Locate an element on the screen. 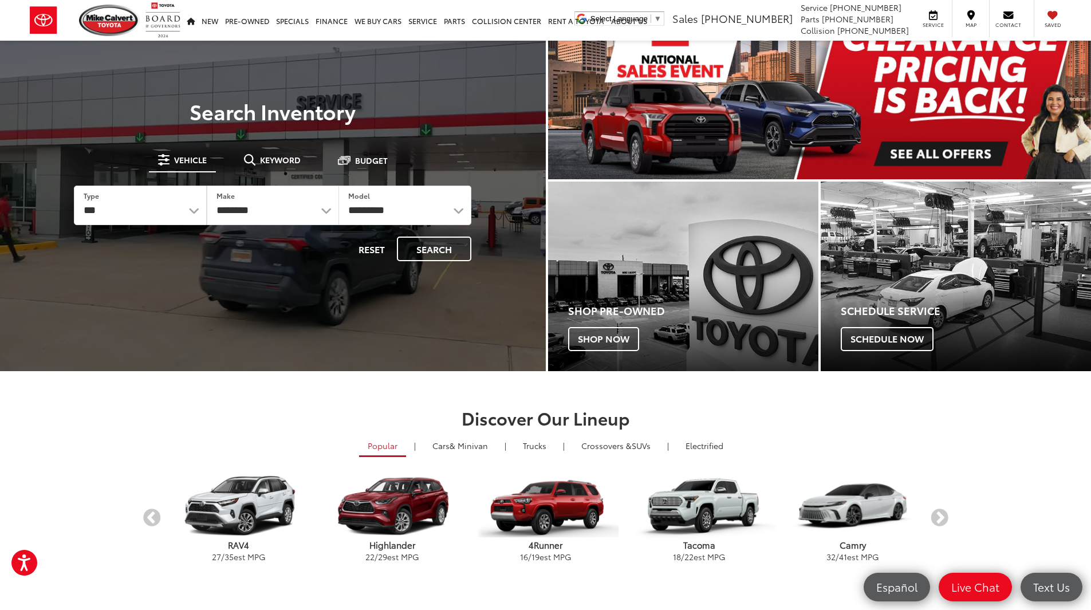  span: Crossovers & is located at coordinates (607, 446).